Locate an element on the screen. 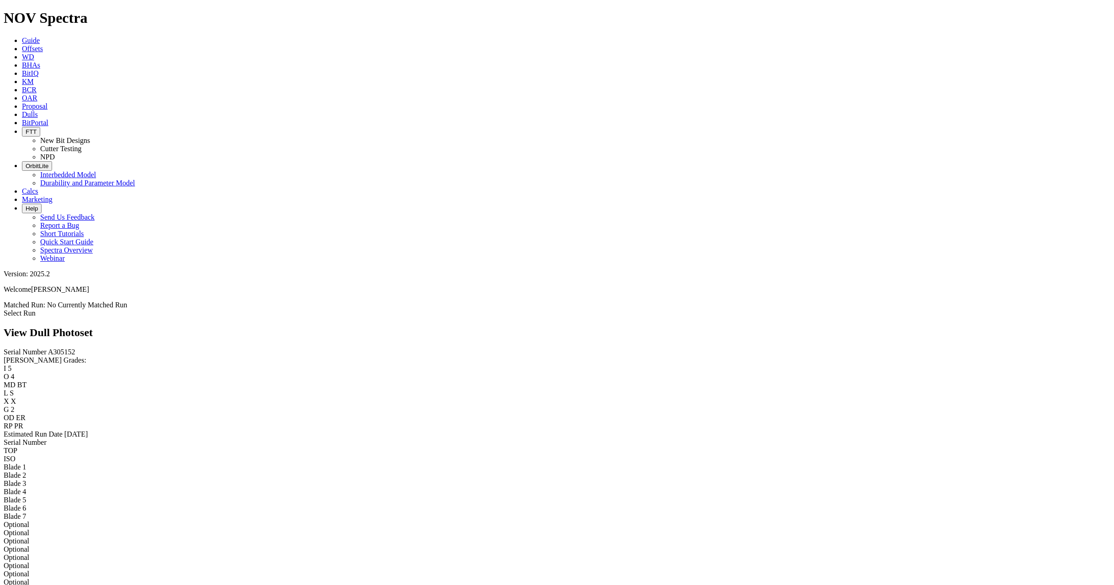 This screenshot has width=1114, height=585. a: BitPortal is located at coordinates (35, 122).